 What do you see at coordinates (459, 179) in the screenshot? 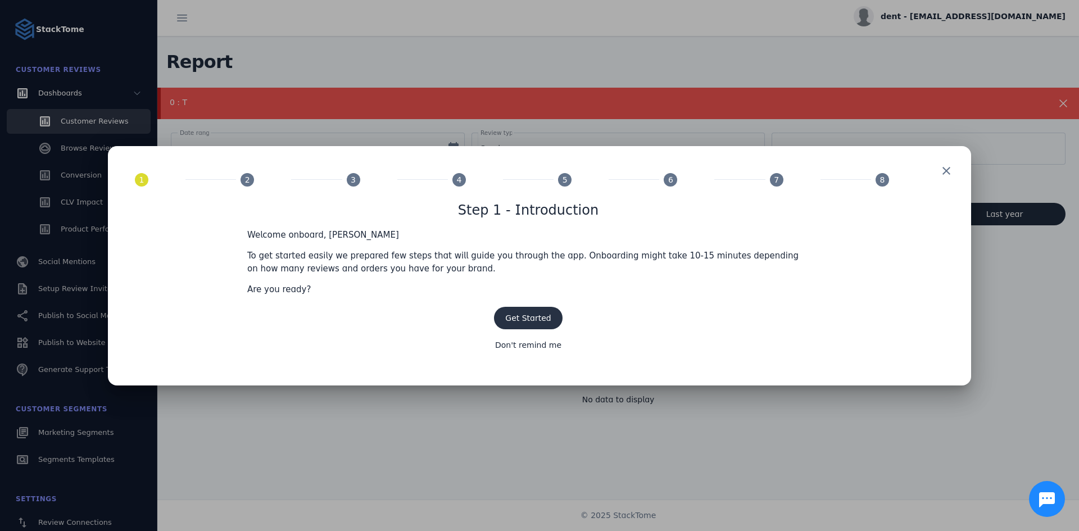
I see `span: 4` at bounding box center [459, 179].